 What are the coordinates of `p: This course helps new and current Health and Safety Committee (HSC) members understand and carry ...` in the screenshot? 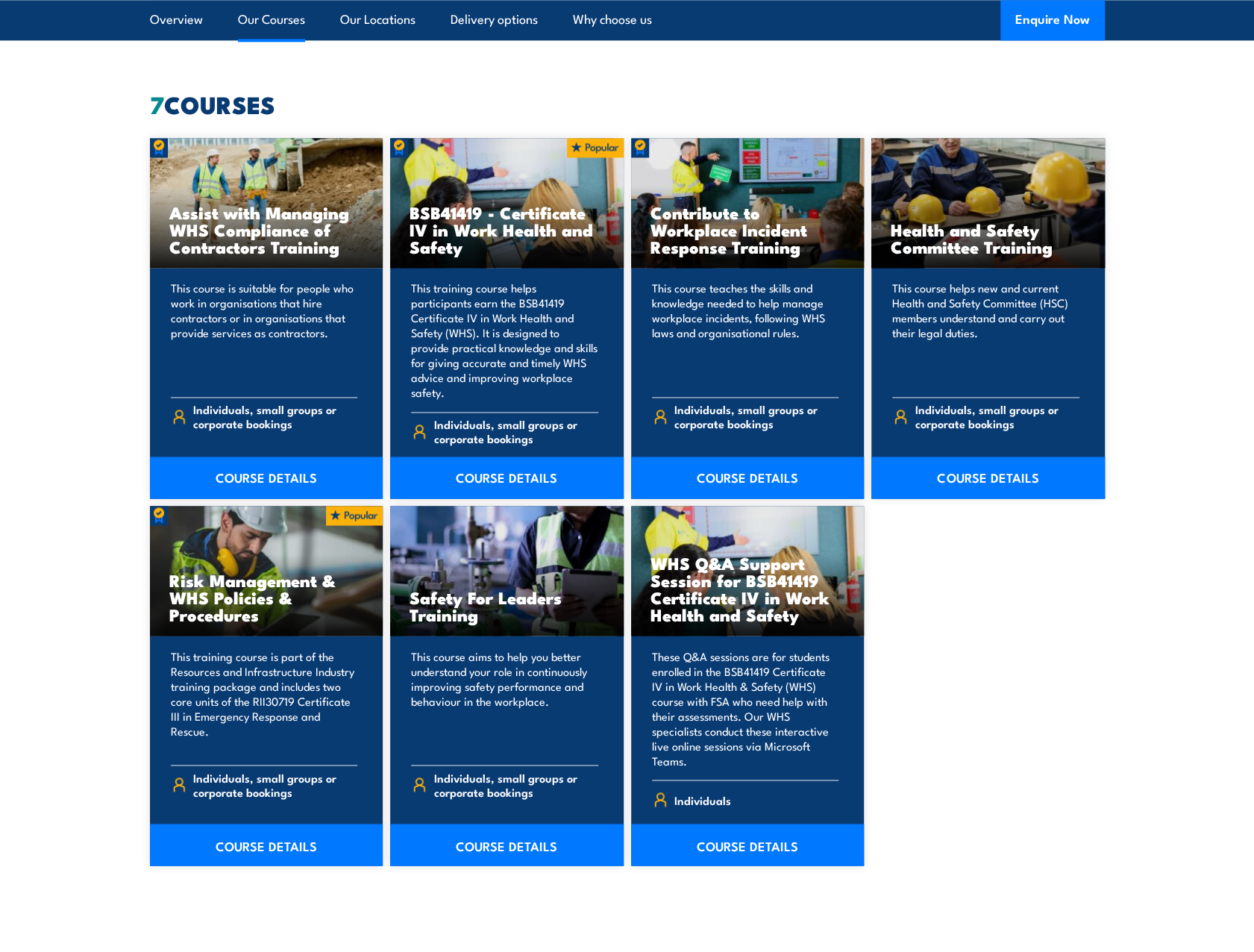 It's located at (986, 333).